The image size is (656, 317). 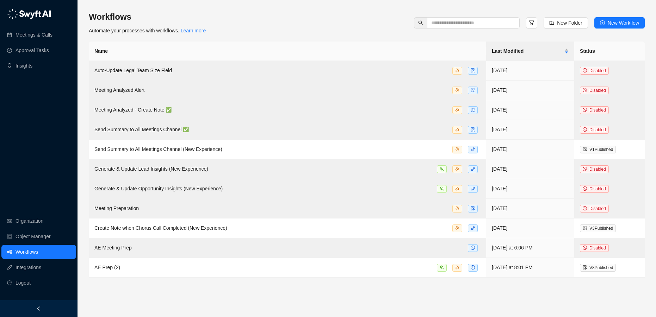 What do you see at coordinates (552, 23) in the screenshot?
I see `span: folder-add` at bounding box center [552, 23].